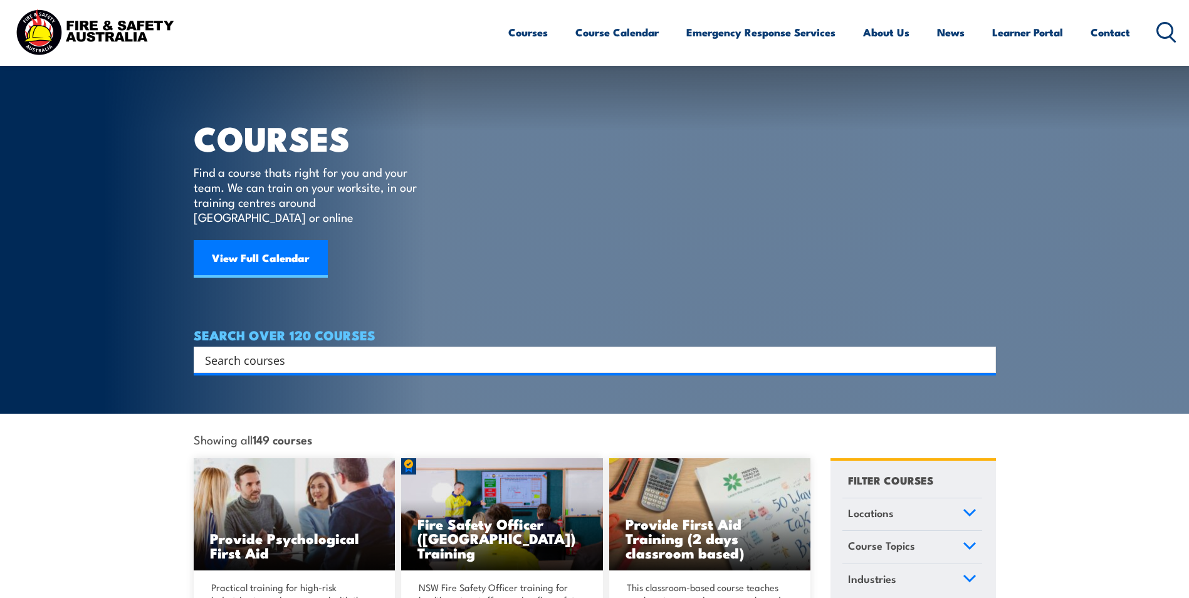 The width and height of the screenshot is (1189, 598). What do you see at coordinates (872, 578) in the screenshot?
I see `span: Industries` at bounding box center [872, 578].